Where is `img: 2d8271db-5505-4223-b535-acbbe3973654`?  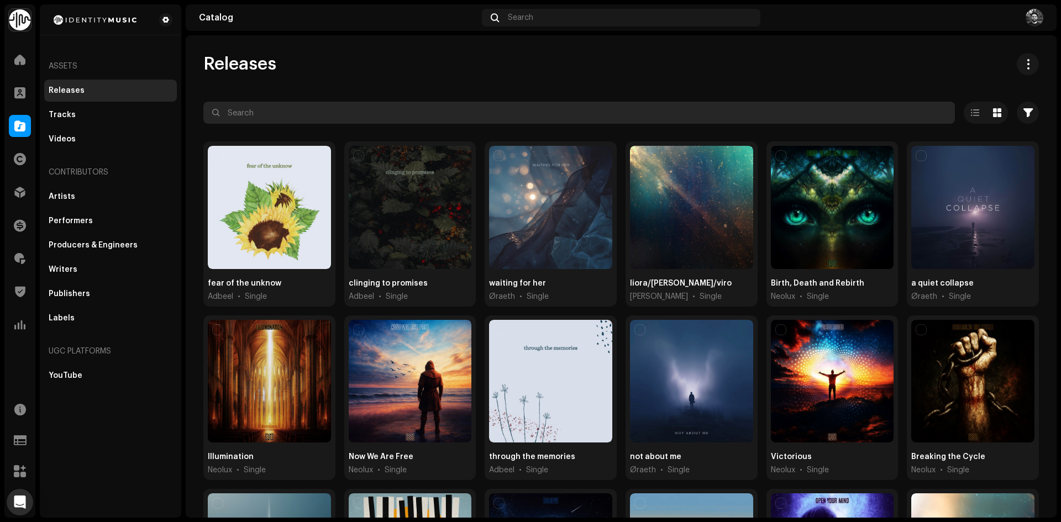
img: 2d8271db-5505-4223-b535-acbbe3973654 is located at coordinates (95, 20).